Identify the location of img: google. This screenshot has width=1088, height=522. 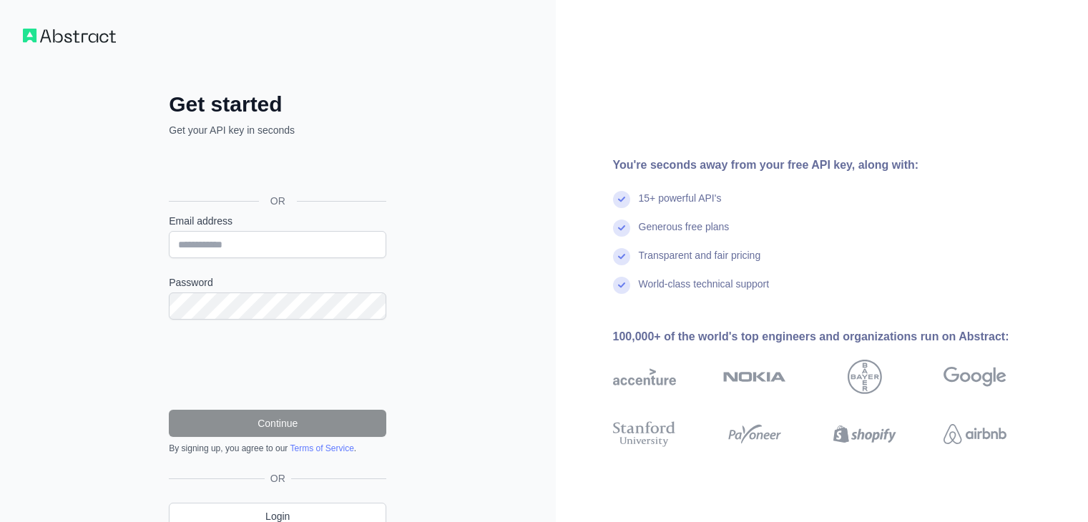
(975, 377).